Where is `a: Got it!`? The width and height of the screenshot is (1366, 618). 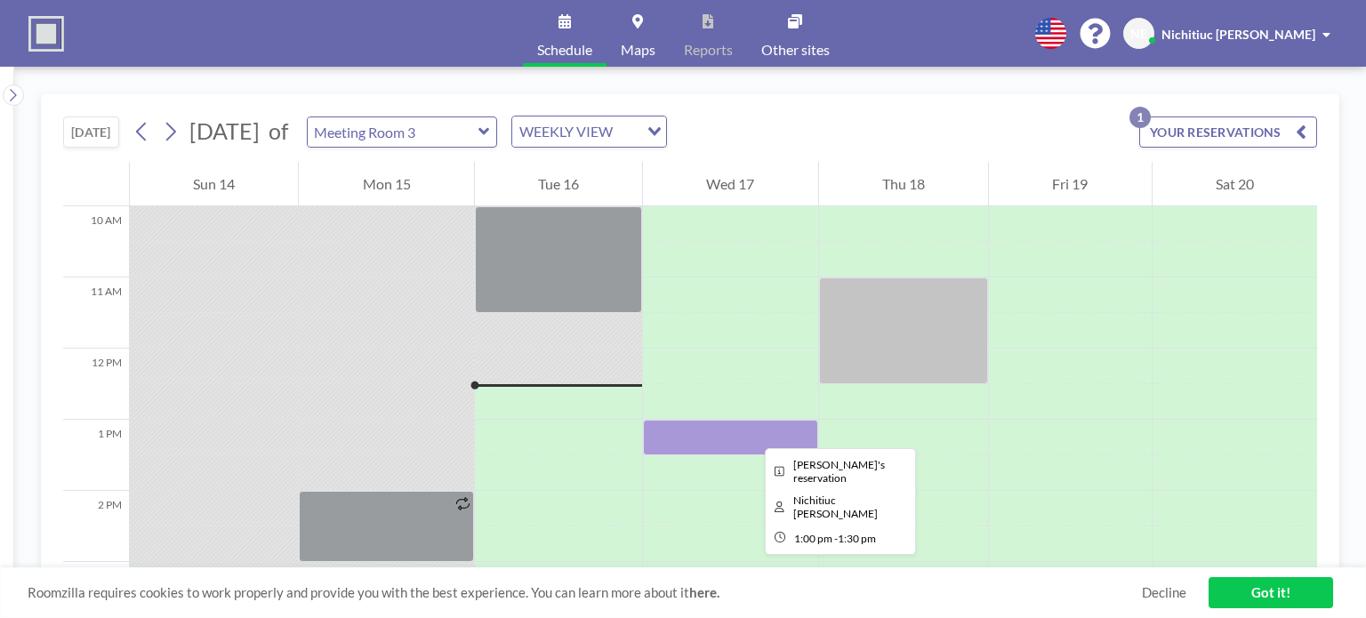 a: Got it! is located at coordinates (1271, 592).